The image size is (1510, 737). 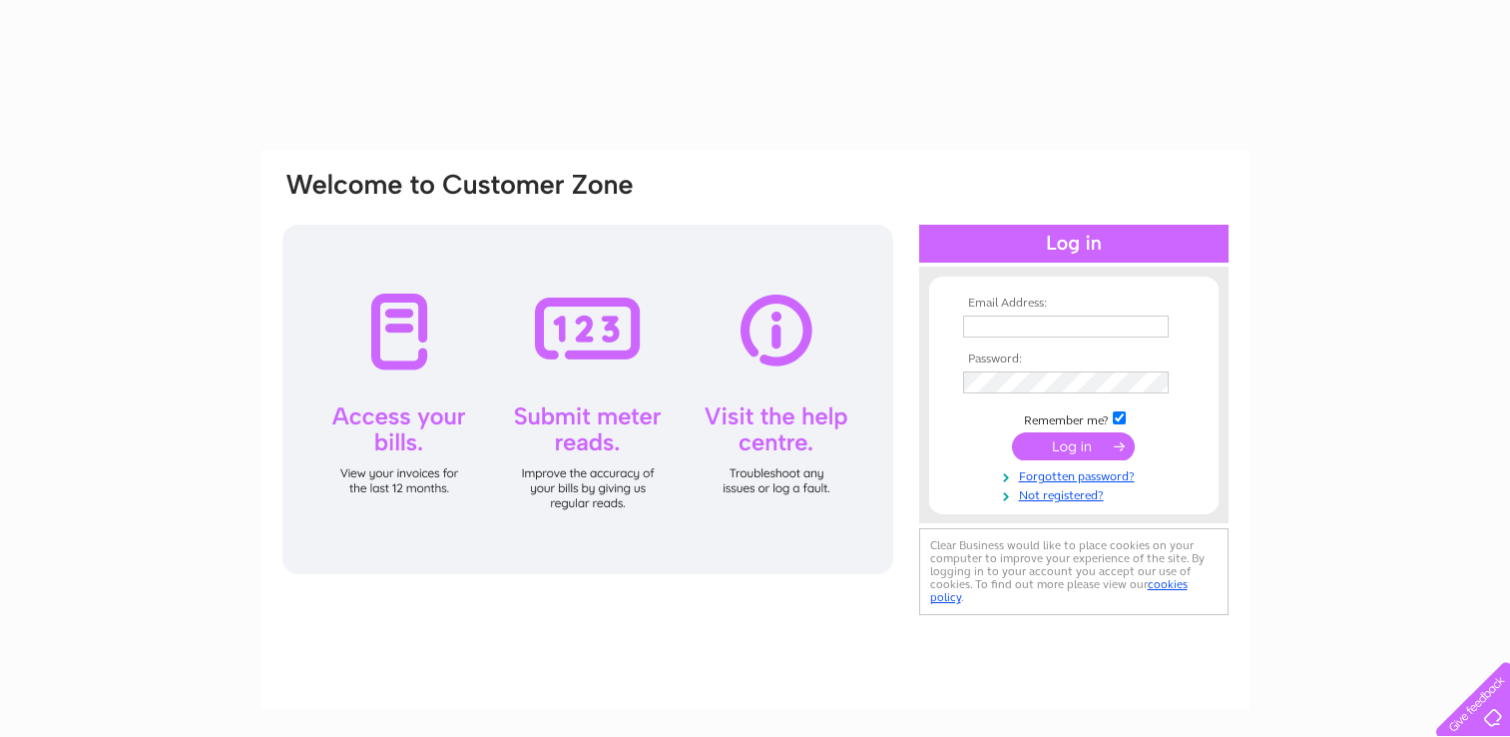 What do you see at coordinates (1074, 359) in the screenshot?
I see `th: Password:` at bounding box center [1074, 359].